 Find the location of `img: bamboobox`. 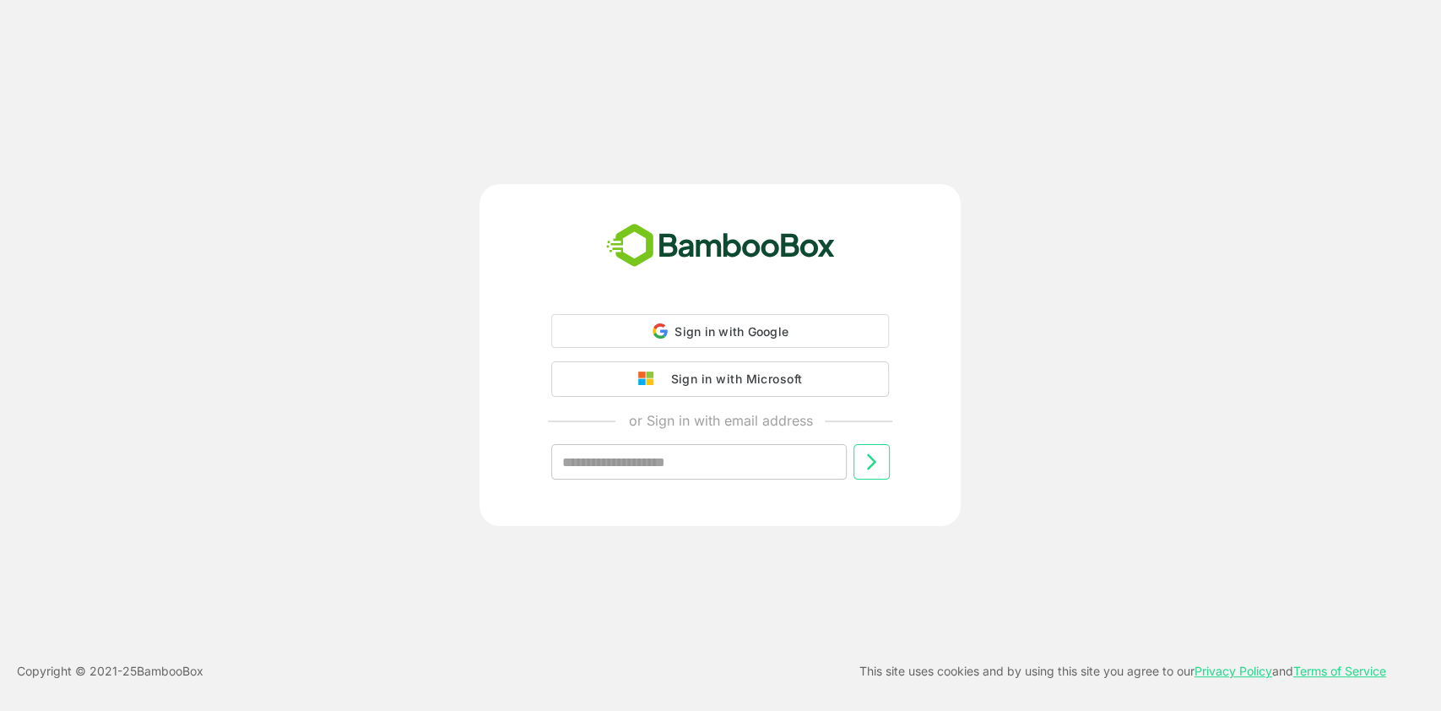

img: bamboobox is located at coordinates (720, 246).